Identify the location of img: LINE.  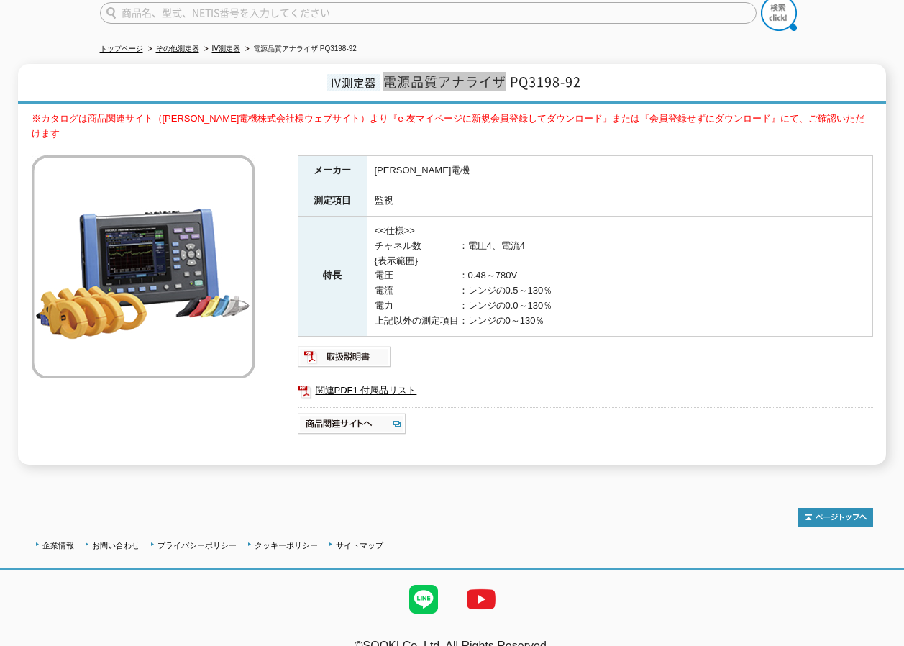
(424, 599).